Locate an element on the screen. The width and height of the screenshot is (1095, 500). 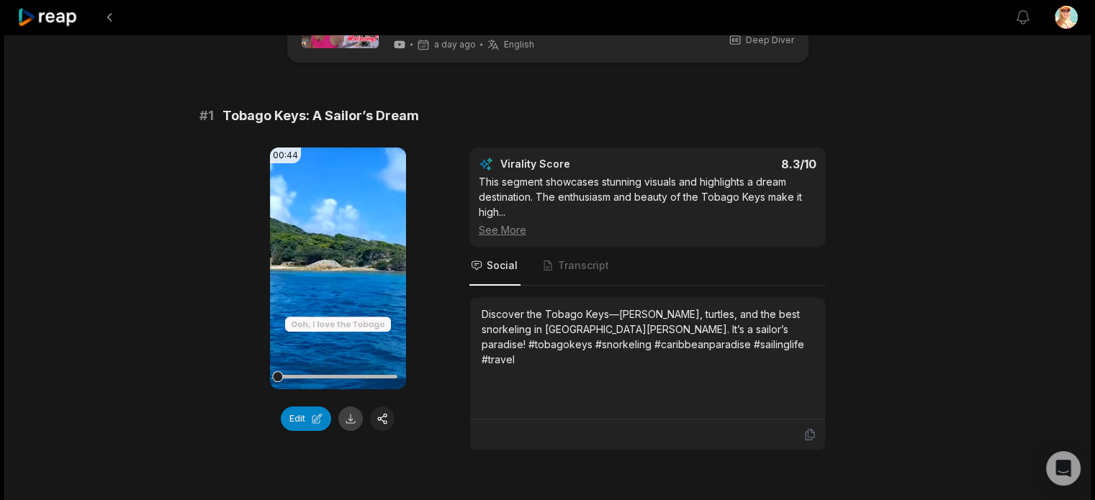
span: # 1 is located at coordinates (207, 116).